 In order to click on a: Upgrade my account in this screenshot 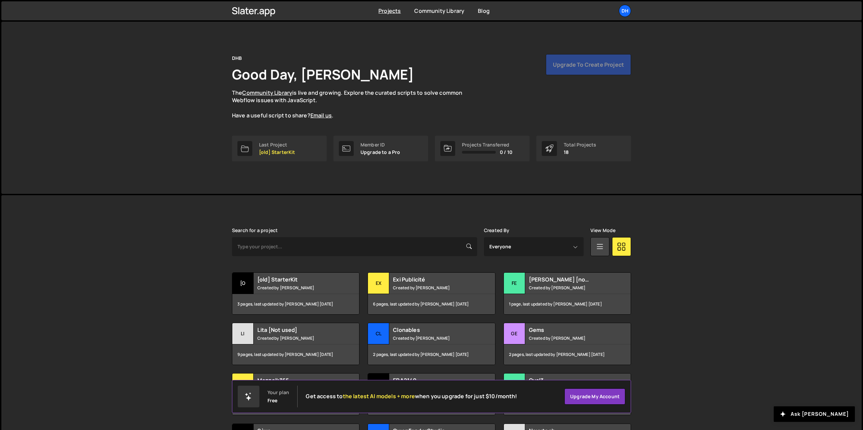, I will do `click(595, 396)`.